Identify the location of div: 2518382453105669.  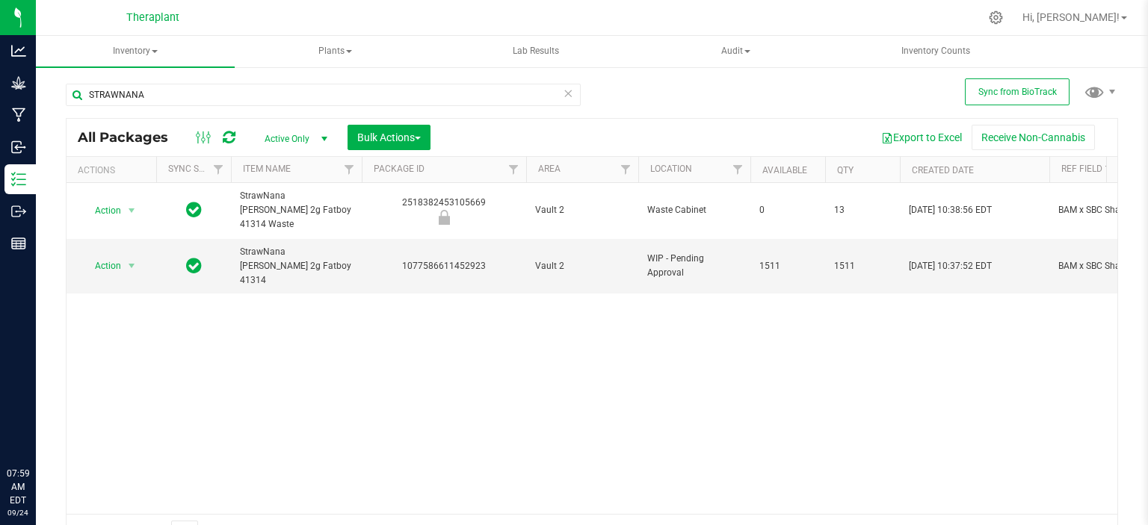
(444, 210).